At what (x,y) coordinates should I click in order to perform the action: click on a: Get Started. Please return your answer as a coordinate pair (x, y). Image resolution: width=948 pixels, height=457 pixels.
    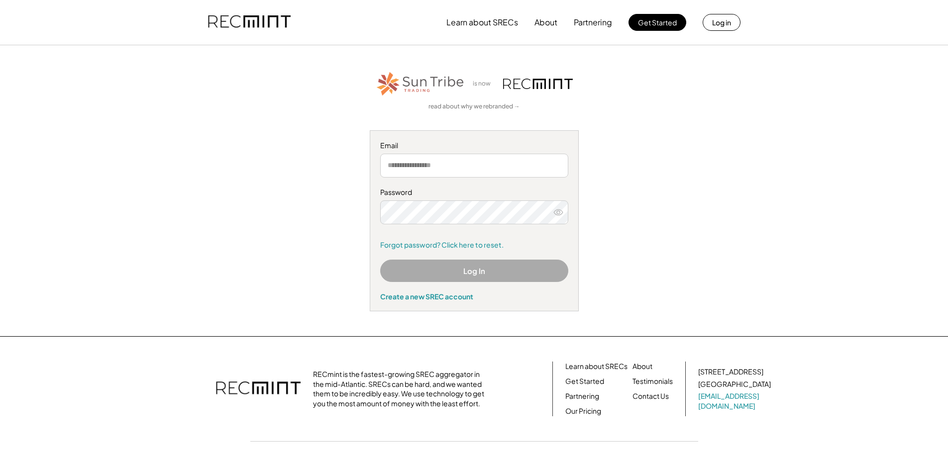
    Looking at the image, I should click on (585, 382).